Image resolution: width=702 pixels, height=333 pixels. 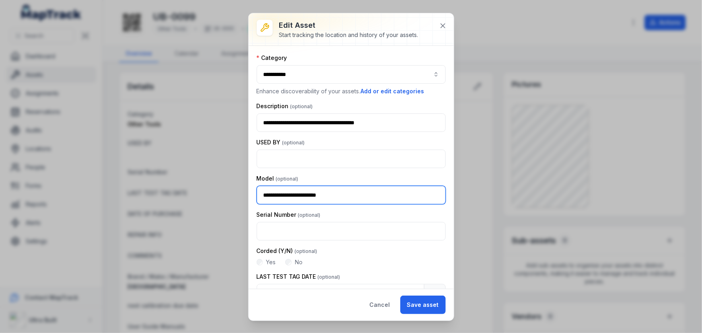 I want to click on button: Add or edit categories, so click(x=393, y=91).